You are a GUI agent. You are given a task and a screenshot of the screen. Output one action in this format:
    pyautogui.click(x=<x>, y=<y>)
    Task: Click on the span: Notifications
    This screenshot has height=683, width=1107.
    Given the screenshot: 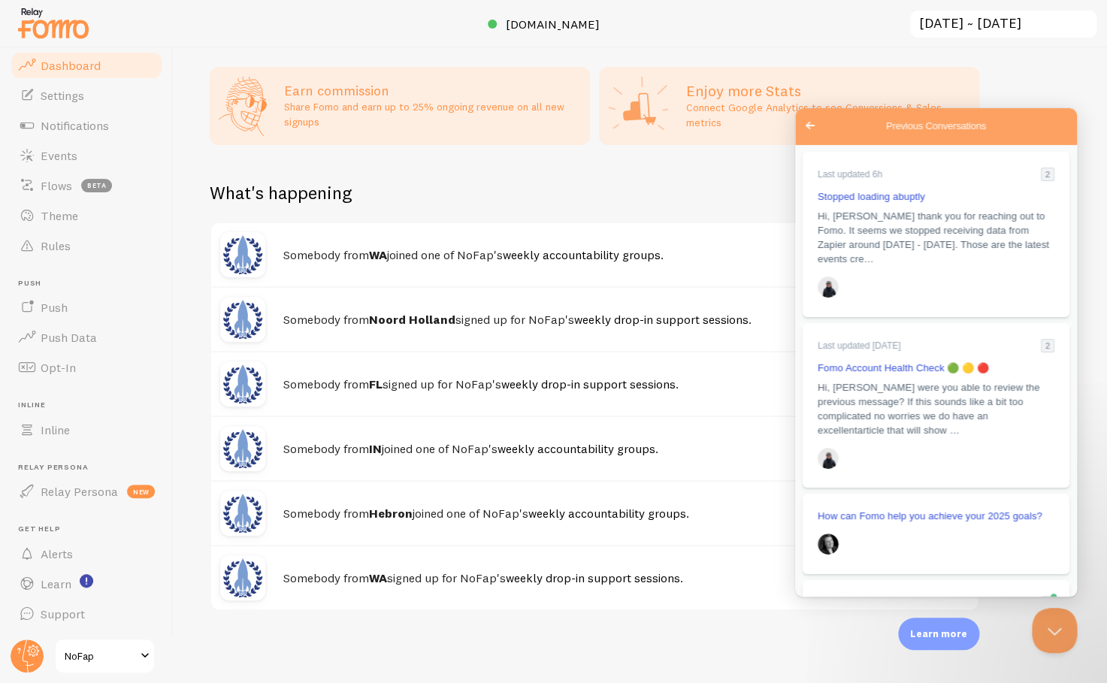 What is the action you would take?
    pyautogui.click(x=74, y=125)
    